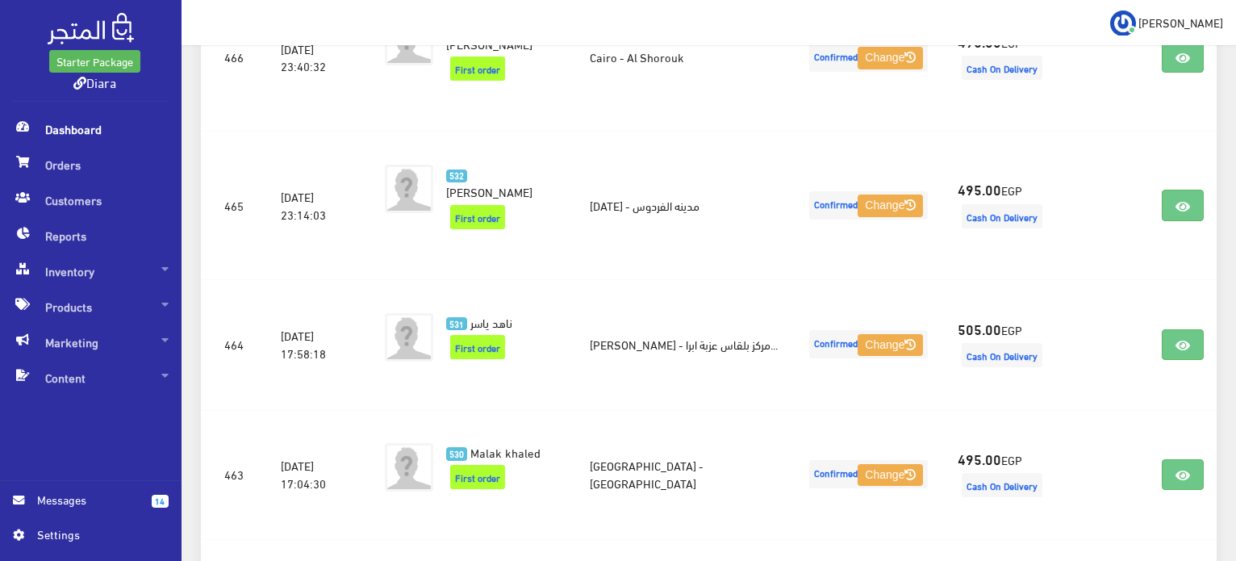 This screenshot has width=1236, height=561. Describe the element at coordinates (90, 236) in the screenshot. I see `span: Reports` at that location.